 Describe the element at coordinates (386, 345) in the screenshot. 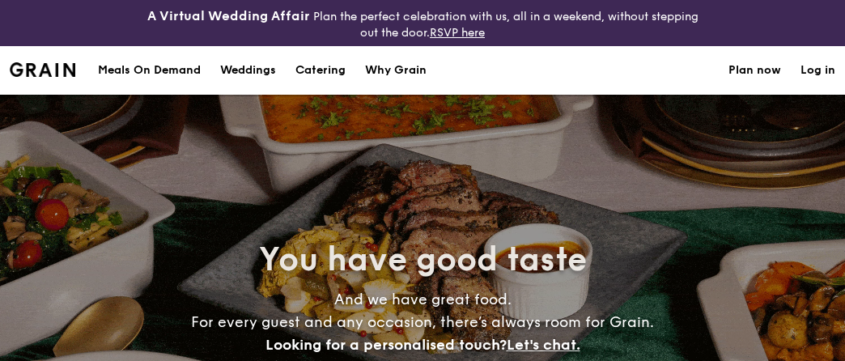

I see `span: Looking for a personalised touch?` at that location.